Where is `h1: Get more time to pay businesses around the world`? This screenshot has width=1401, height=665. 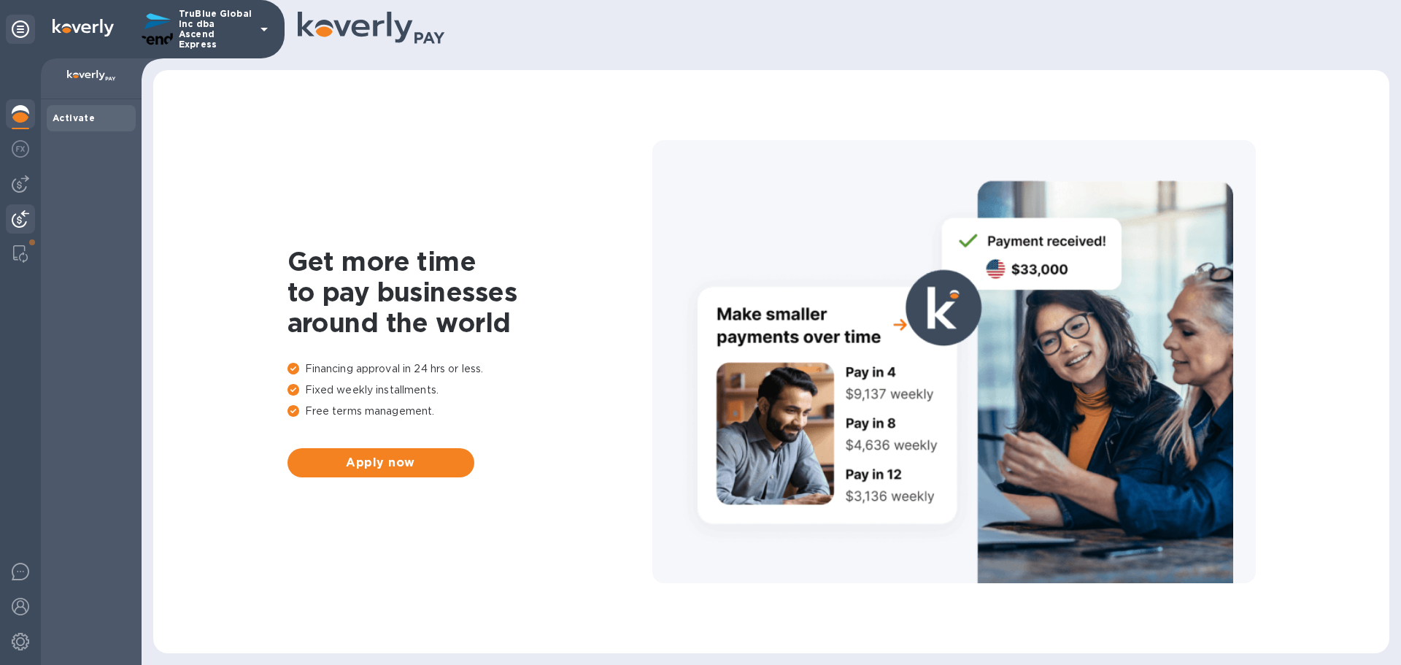
h1: Get more time to pay businesses around the world is located at coordinates (470, 292).